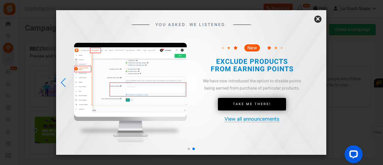 The width and height of the screenshot is (383, 165). What do you see at coordinates (130, 82) in the screenshot?
I see `img: screenshot` at bounding box center [130, 82].